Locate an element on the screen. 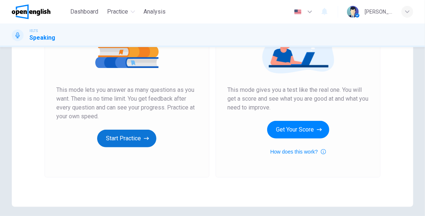  span: Practice is located at coordinates (118, 12).